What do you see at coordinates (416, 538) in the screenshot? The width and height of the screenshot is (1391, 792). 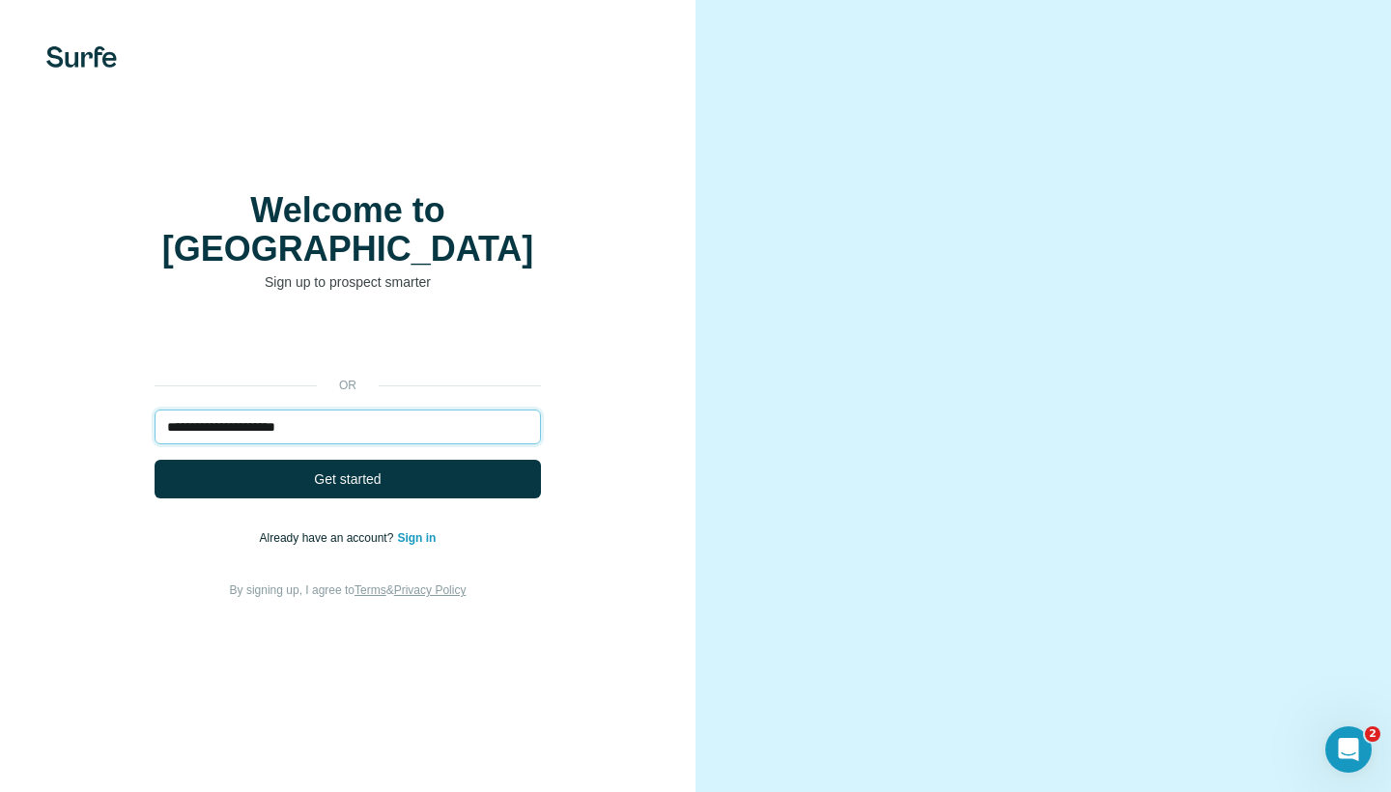 I see `a: Sign in` at bounding box center [416, 538].